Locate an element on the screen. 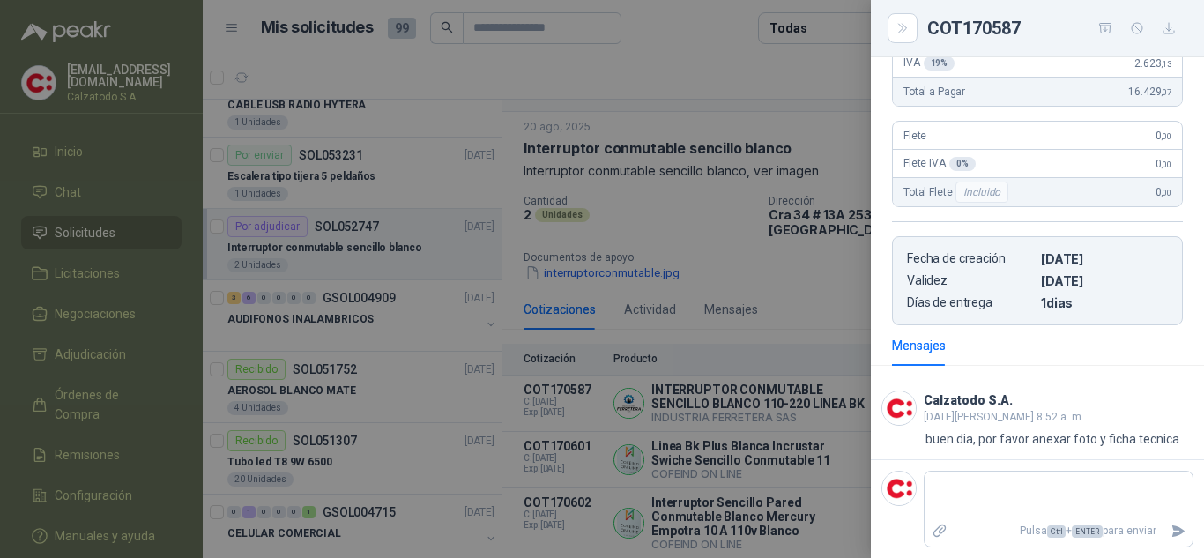  span: ,07 is located at coordinates (1166, 92).